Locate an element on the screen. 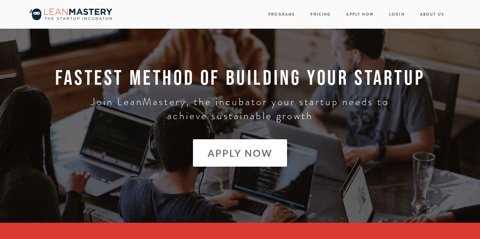 This screenshot has height=239, width=480. a: Login is located at coordinates (397, 14).